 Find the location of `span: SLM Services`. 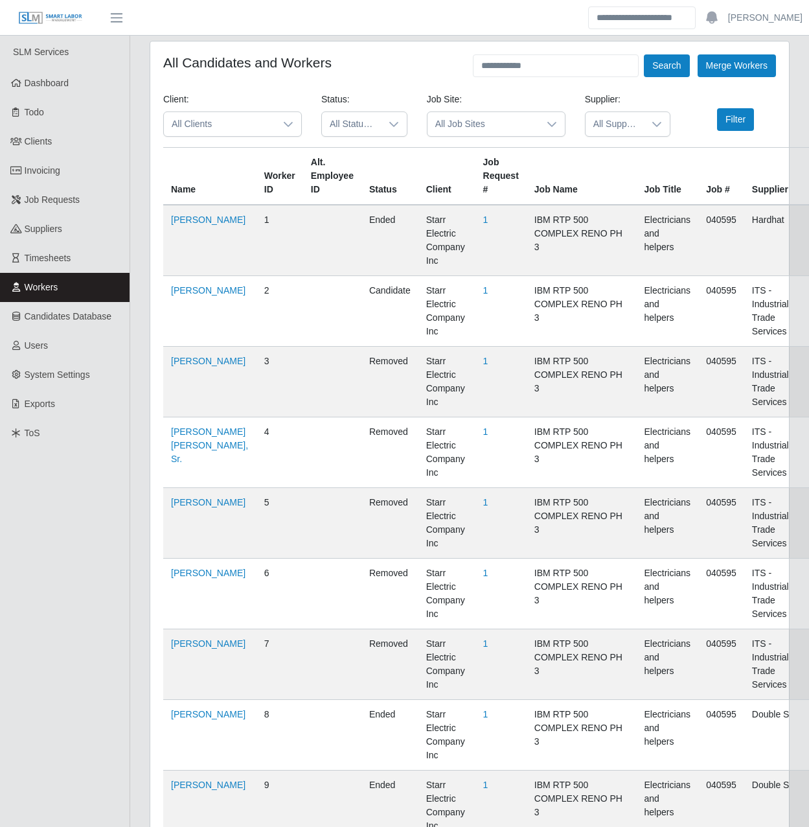

span: SLM Services is located at coordinates (41, 52).